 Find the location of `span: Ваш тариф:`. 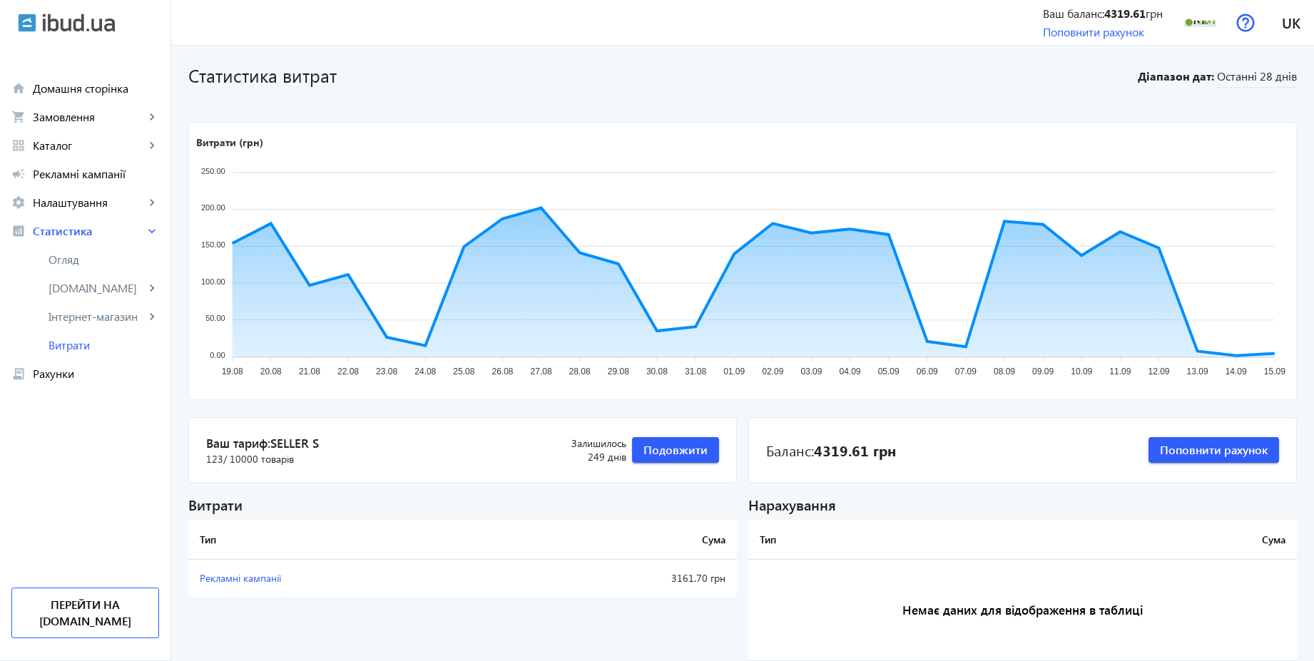

span: Ваш тариф: is located at coordinates (369, 444).